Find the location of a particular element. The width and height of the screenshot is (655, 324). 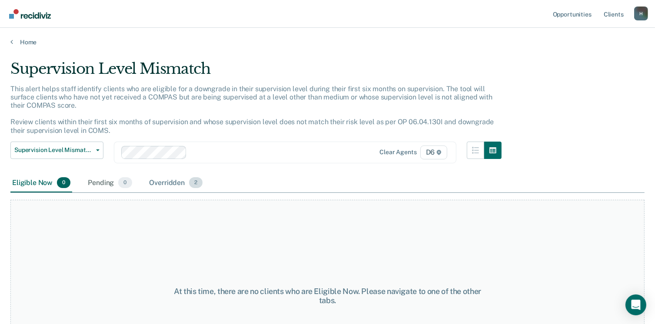

p: This alert helps staff identify clients who are eligible for a downgrade in their supervision lev... is located at coordinates (252, 110).